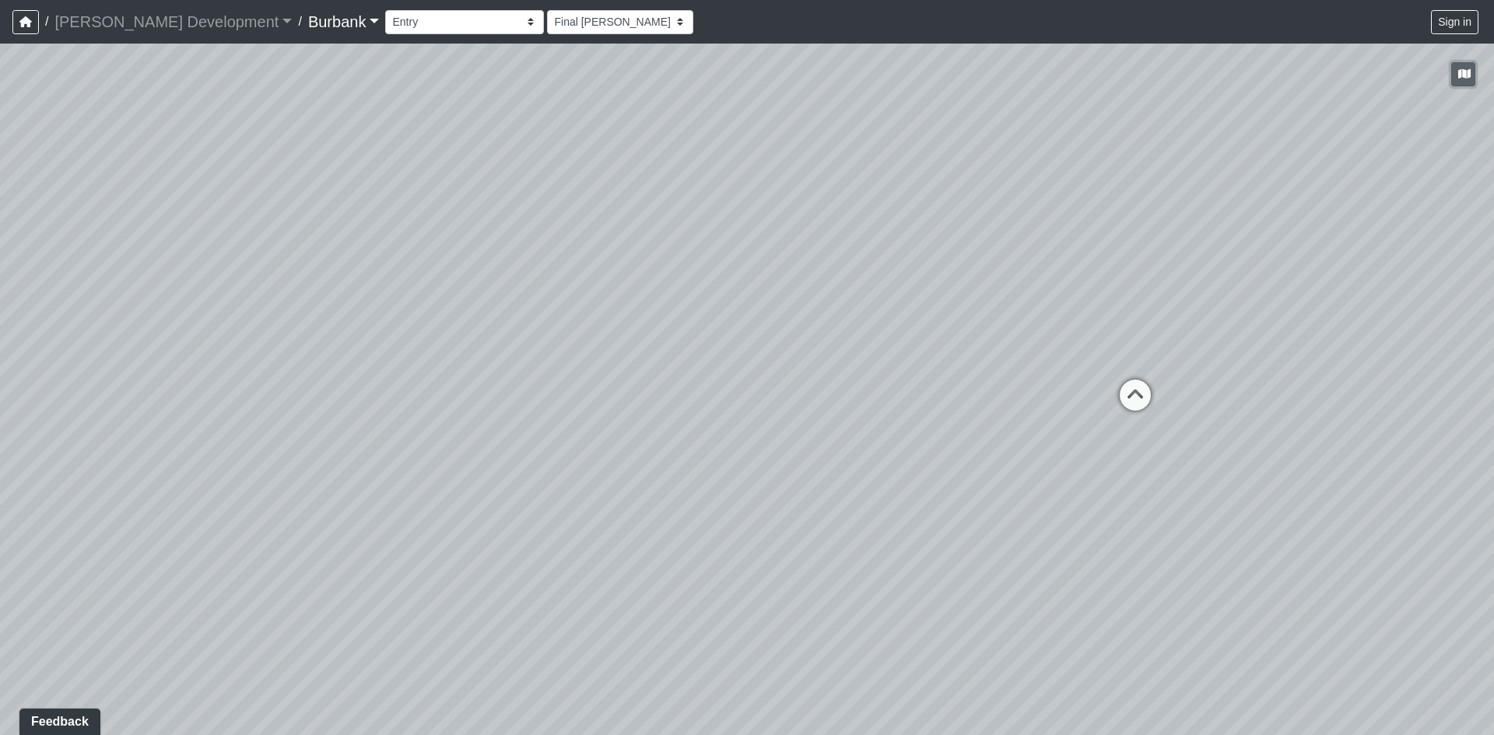 This screenshot has height=735, width=1494. What do you see at coordinates (1455, 22) in the screenshot?
I see `button: Sign in` at bounding box center [1455, 22].